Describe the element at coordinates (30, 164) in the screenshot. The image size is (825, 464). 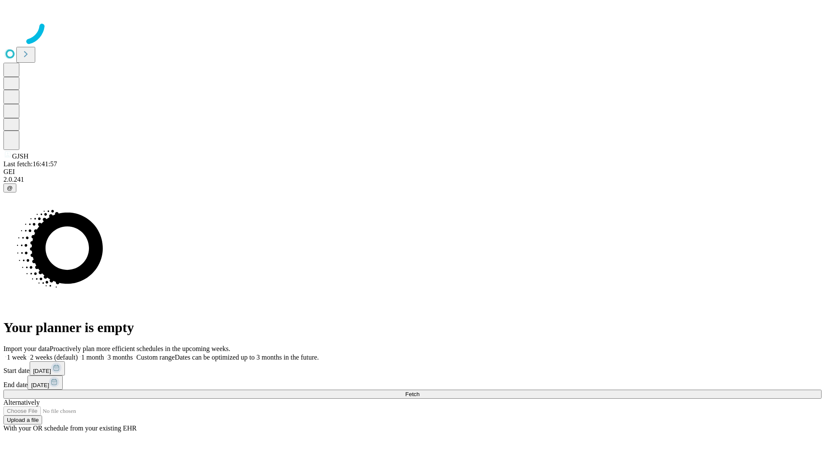
I see `span: Last fetch: 16:41:57` at that location.